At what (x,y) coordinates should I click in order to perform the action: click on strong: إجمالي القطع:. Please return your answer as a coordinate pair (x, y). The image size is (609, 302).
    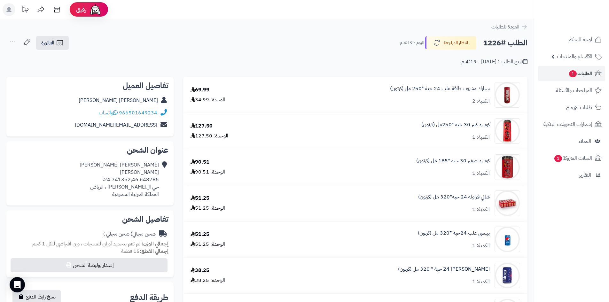
    Looking at the image, I should click on (154, 251).